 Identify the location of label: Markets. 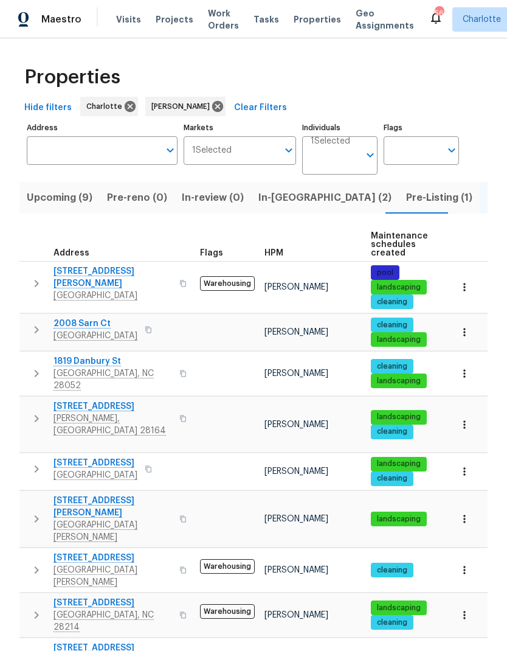
(240, 128).